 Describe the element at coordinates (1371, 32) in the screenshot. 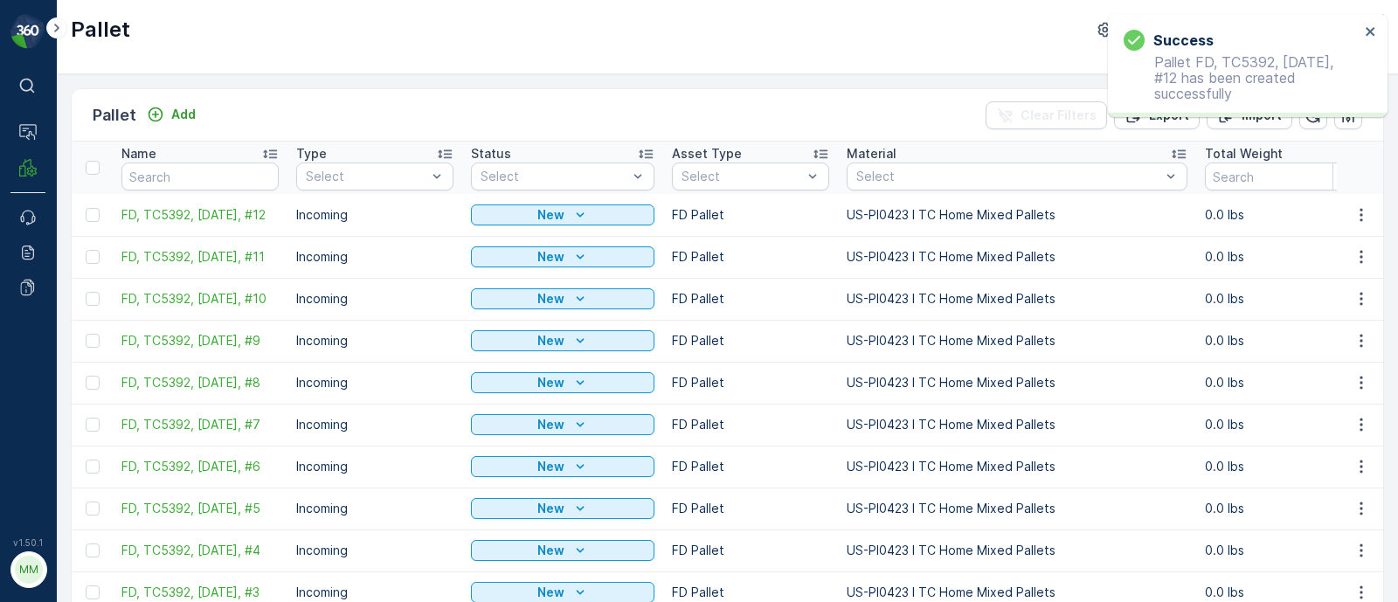

I see `button: close` at that location.